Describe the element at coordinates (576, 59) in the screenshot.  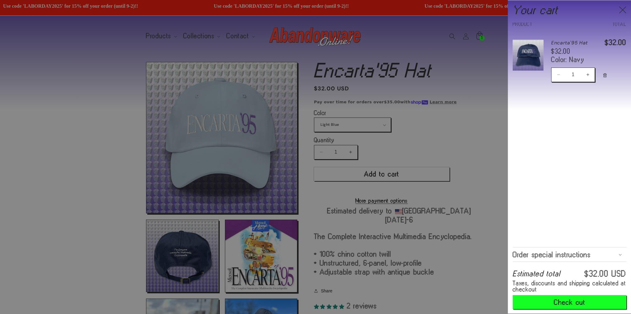
I see `dd: Navy` at that location.